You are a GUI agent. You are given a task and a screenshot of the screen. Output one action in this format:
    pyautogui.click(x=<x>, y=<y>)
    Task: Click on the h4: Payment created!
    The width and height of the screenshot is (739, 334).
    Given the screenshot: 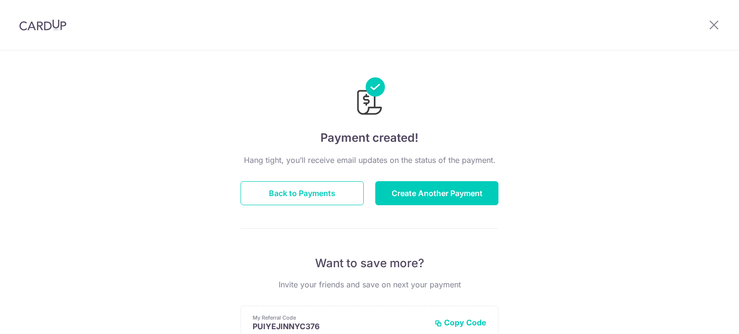 What is the action you would take?
    pyautogui.click(x=369, y=138)
    